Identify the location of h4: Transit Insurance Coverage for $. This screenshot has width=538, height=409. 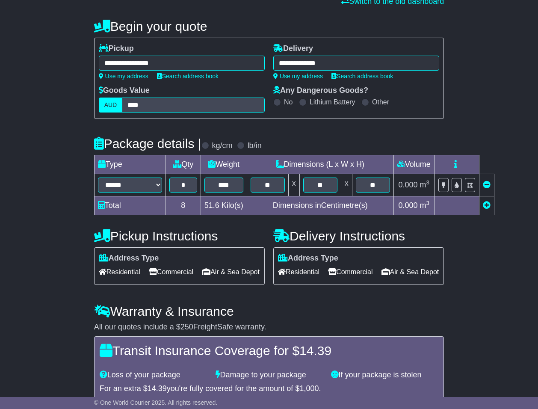
(269, 350).